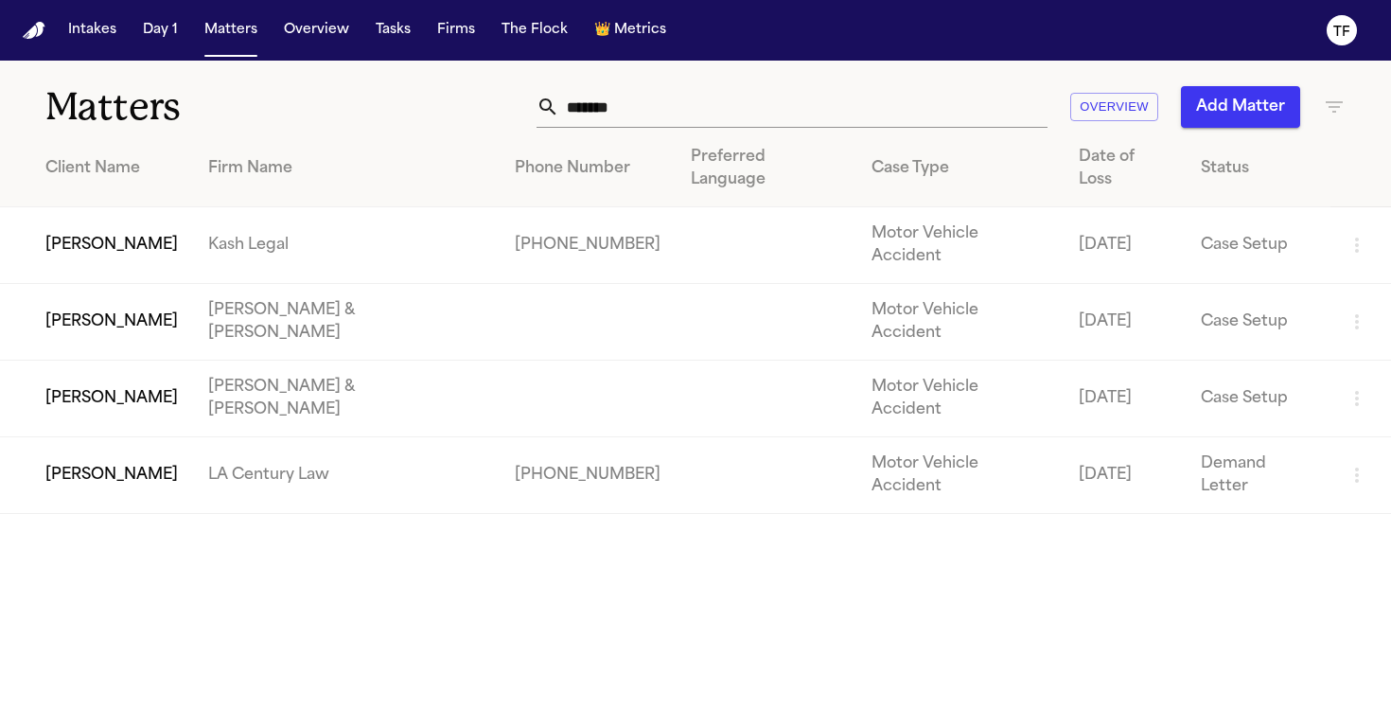 Image resolution: width=1391 pixels, height=709 pixels. I want to click on h1: Matters, so click(225, 107).